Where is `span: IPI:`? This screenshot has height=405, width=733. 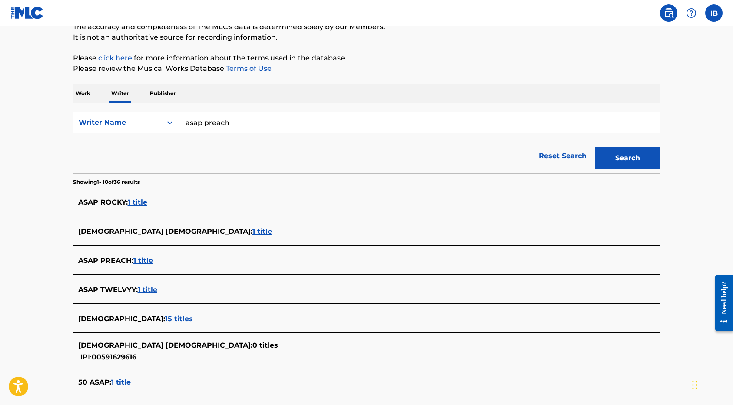 span: IPI: is located at coordinates (86, 357).